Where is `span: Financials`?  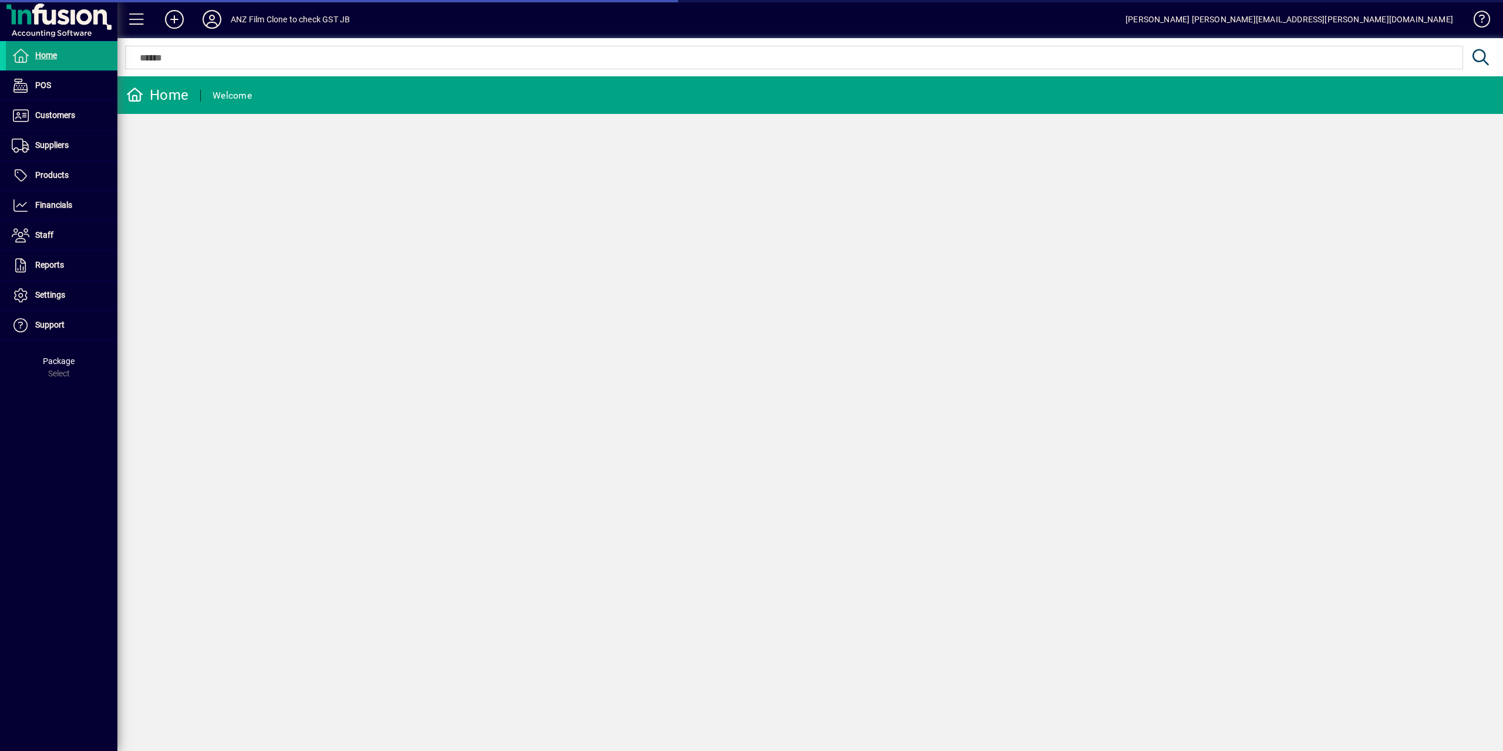 span: Financials is located at coordinates (53, 205).